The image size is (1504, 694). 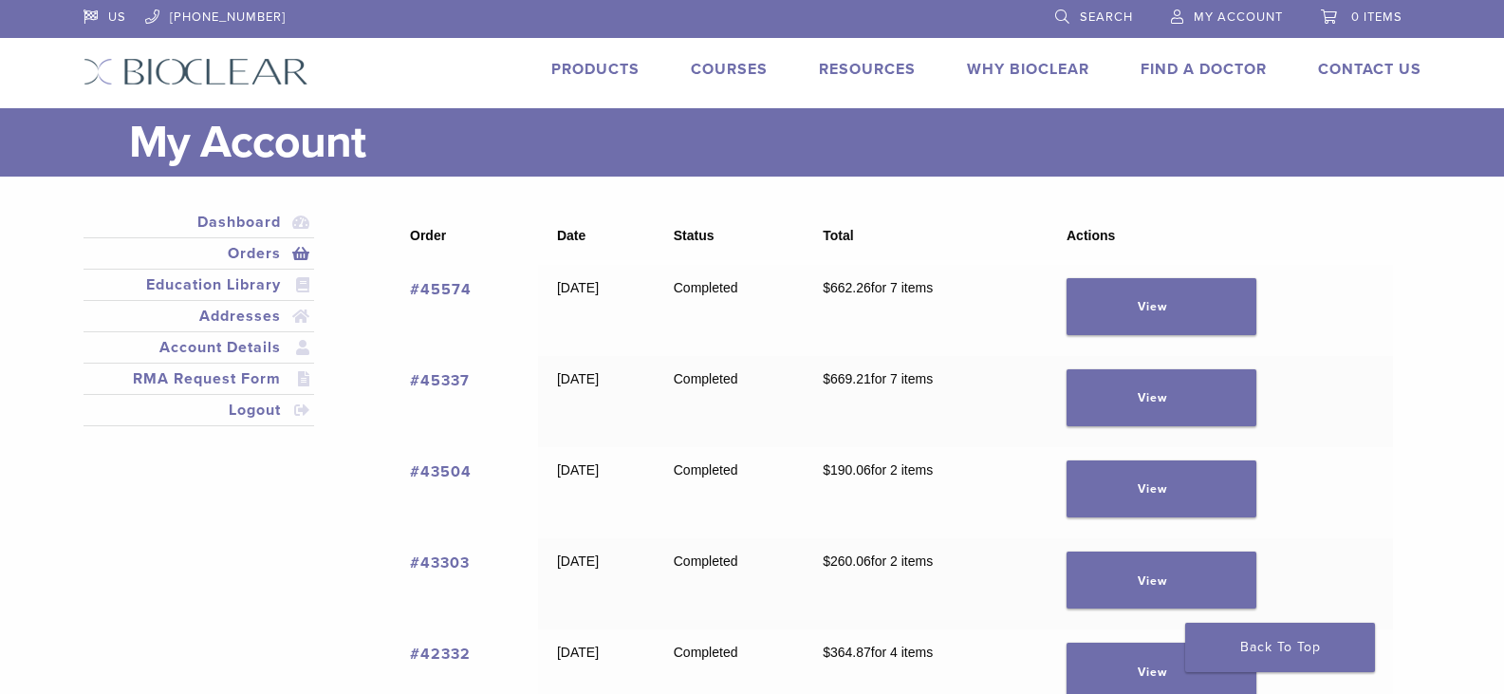 What do you see at coordinates (1238, 17) in the screenshot?
I see `span: My Account` at bounding box center [1238, 17].